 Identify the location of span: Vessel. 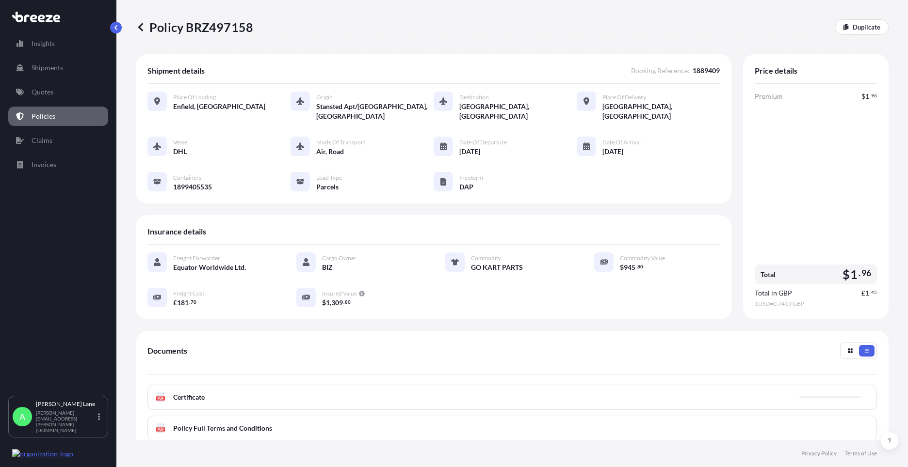
(181, 143).